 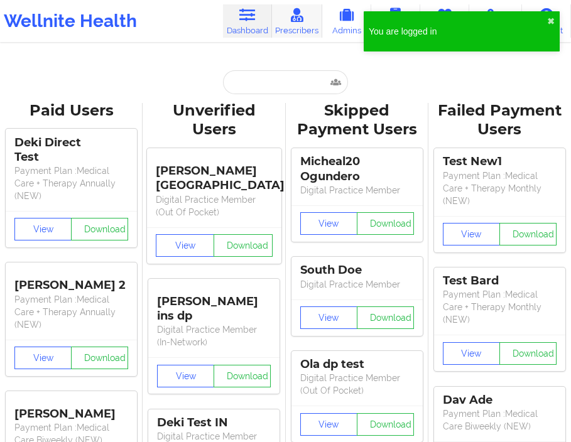 What do you see at coordinates (496, 21) in the screenshot?
I see `a: Medications` at bounding box center [496, 21].